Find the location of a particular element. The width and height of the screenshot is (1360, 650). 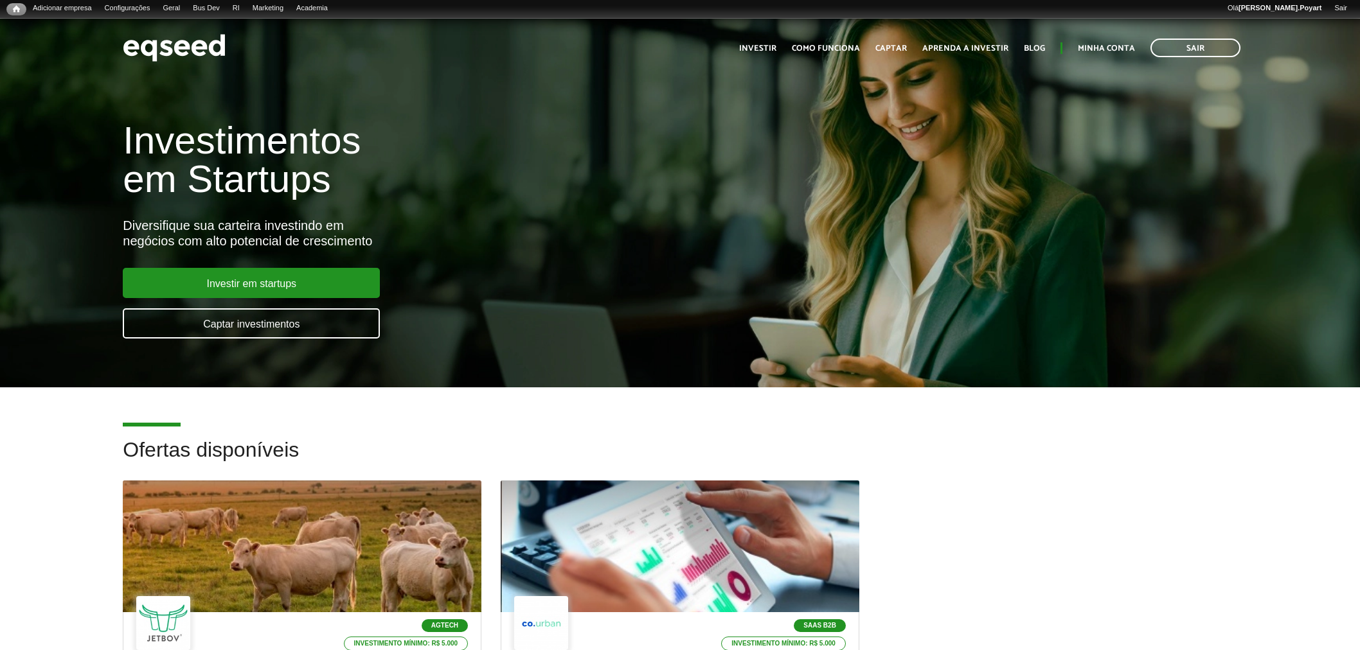

a: Configurações is located at coordinates (127, 8).